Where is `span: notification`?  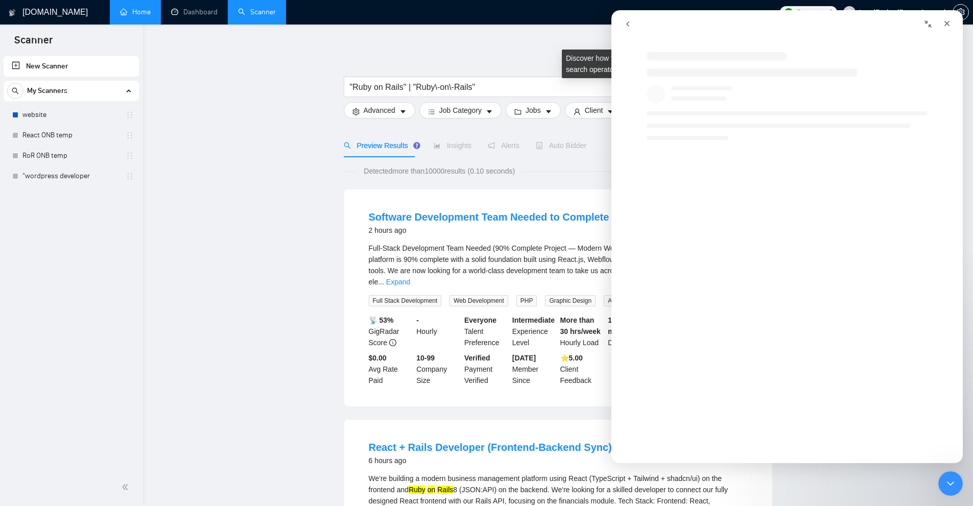 span: notification is located at coordinates (491, 146).